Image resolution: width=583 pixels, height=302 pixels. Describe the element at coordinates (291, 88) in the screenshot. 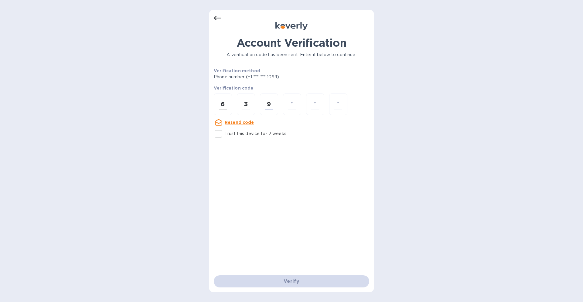

I see `p: Verification code` at that location.